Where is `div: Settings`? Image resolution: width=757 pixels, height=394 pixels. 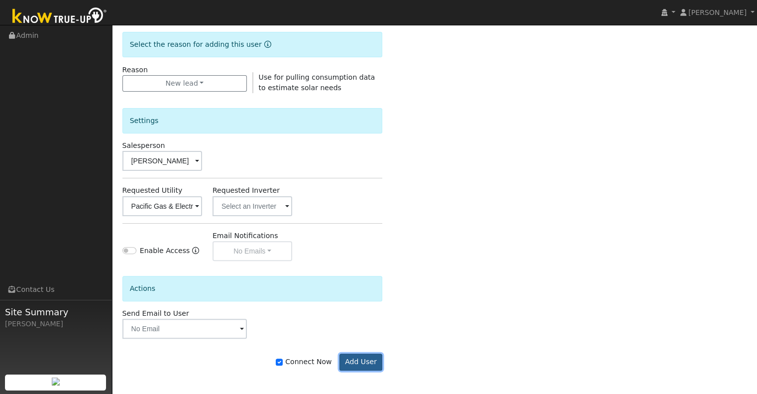
div: Settings is located at coordinates (252, 120).